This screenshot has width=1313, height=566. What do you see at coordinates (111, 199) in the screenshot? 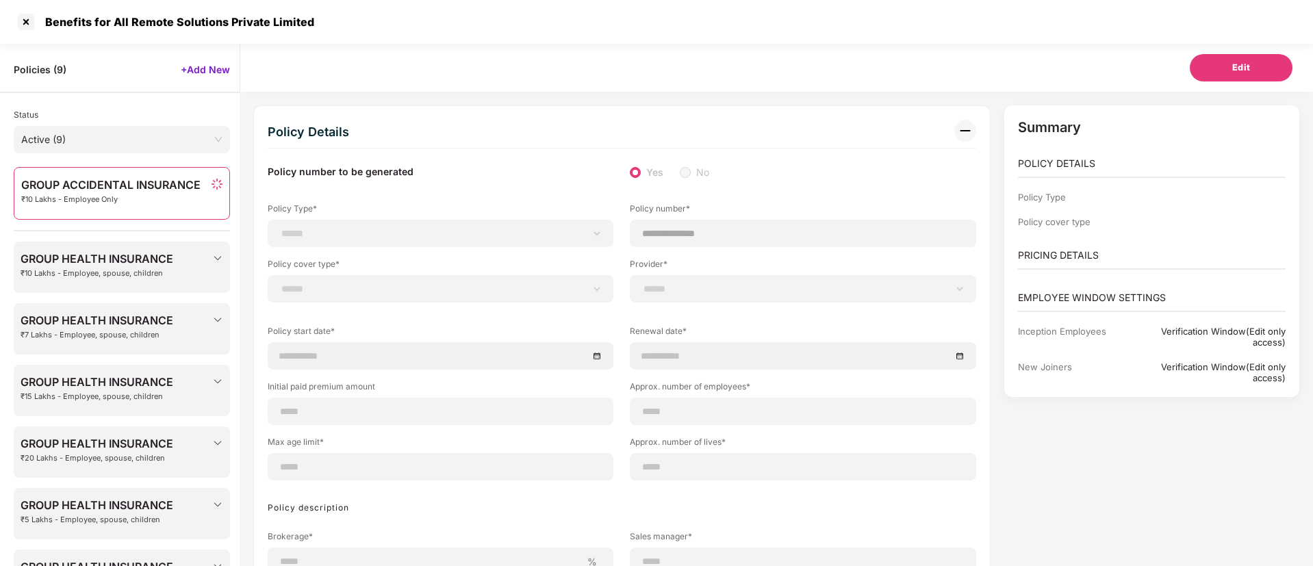
I see `span: ₹10 Lakhs - Employee Only` at bounding box center [111, 199].